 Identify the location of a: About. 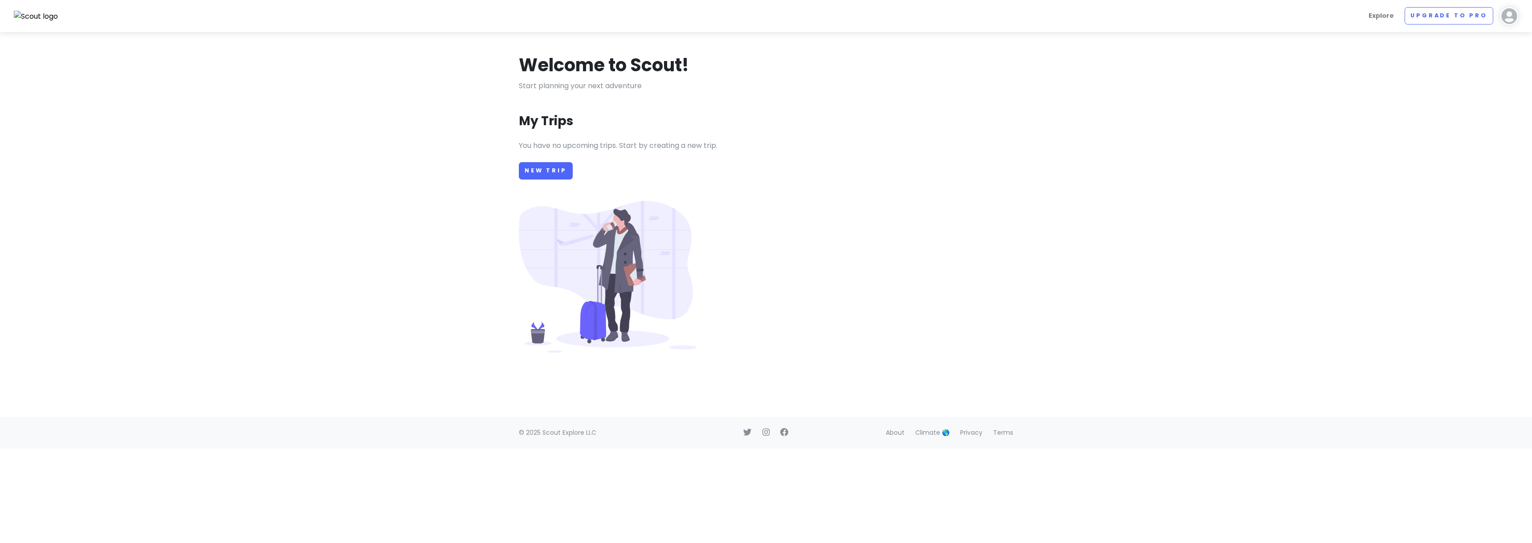
(895, 432).